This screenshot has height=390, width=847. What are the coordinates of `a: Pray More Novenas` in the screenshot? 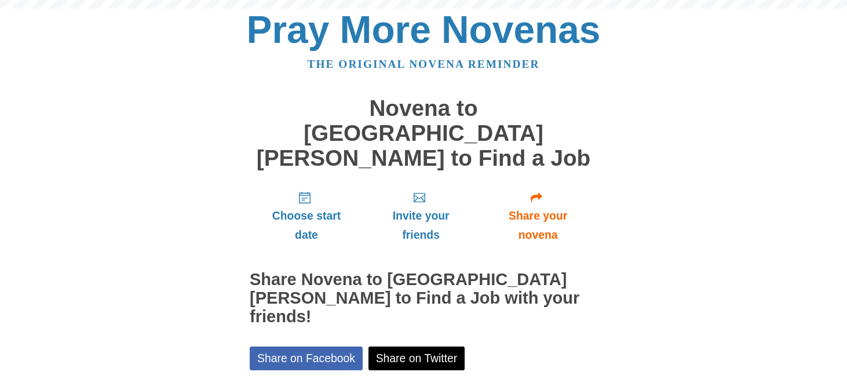 It's located at (423, 30).